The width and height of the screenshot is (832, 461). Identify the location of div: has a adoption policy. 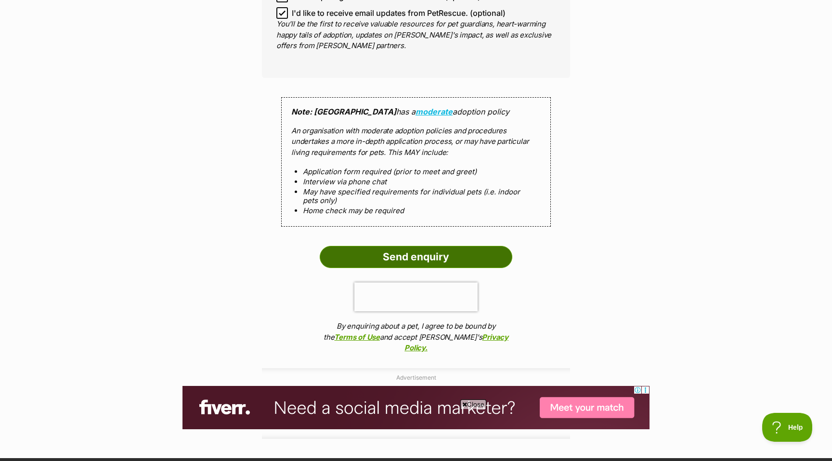
(416, 162).